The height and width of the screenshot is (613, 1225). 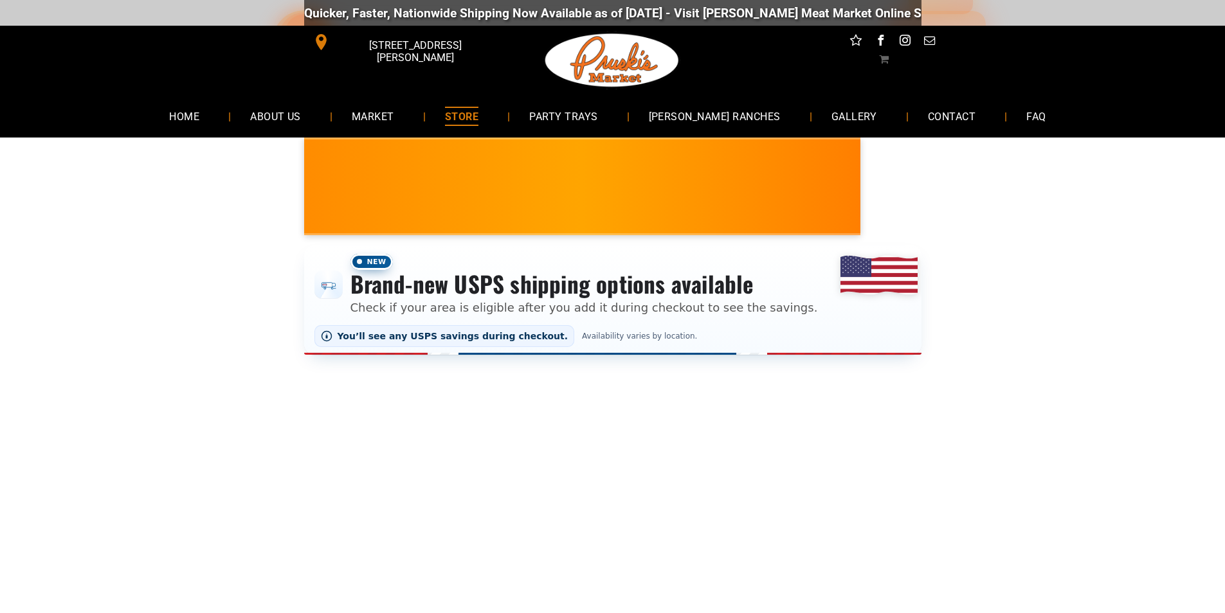 I want to click on a: GALLERY, so click(x=854, y=116).